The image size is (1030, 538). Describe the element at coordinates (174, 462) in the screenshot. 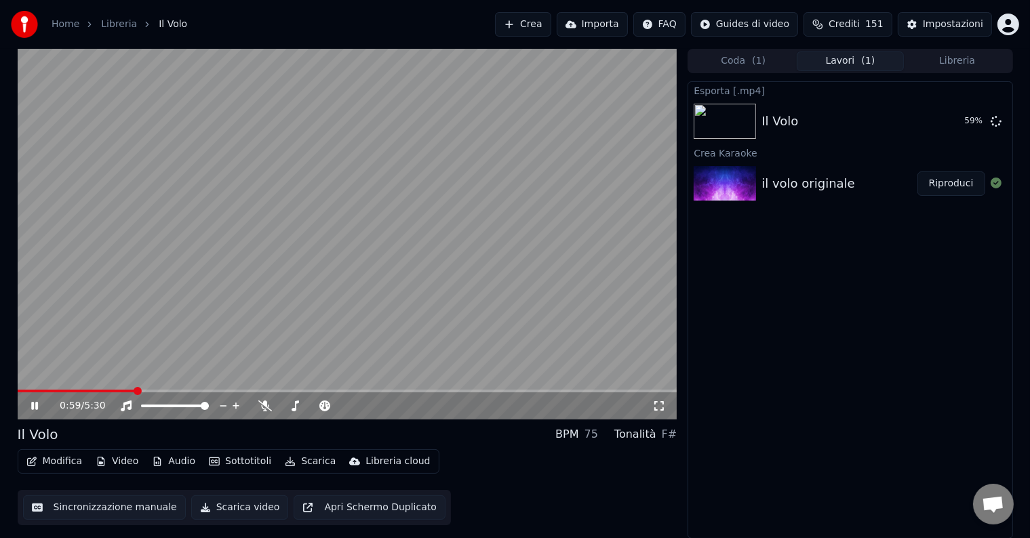

I see `button: Audio` at that location.